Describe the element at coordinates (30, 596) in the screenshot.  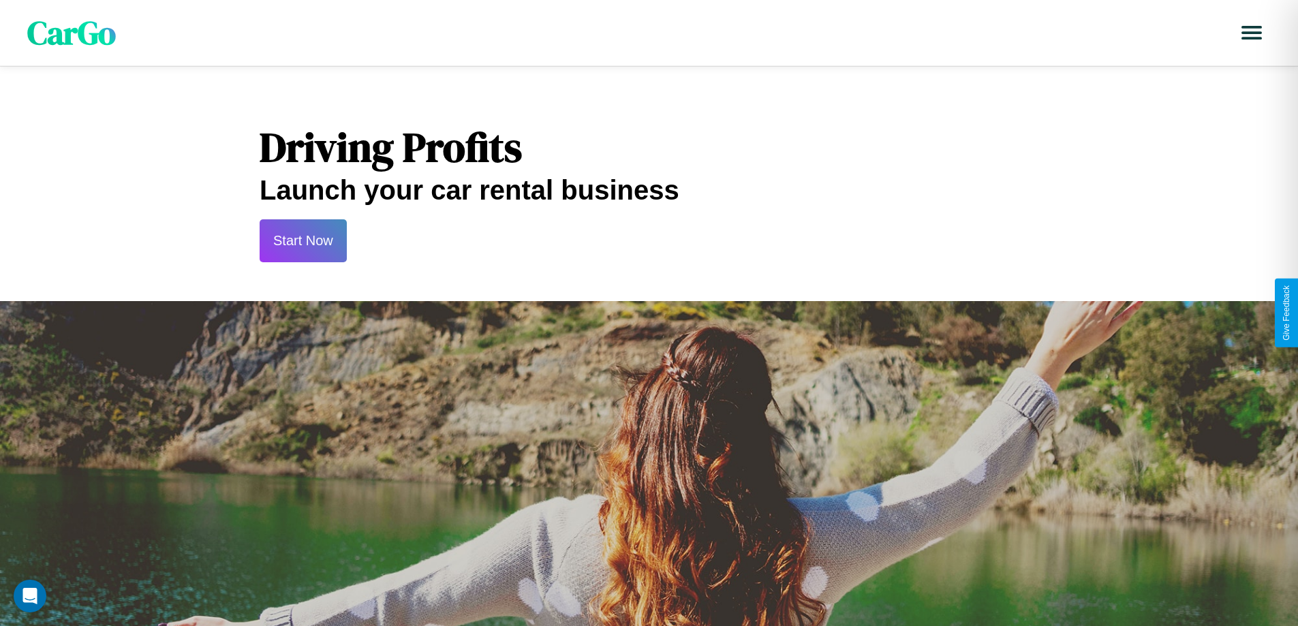
I see `div: Open Intercom Messenger` at that location.